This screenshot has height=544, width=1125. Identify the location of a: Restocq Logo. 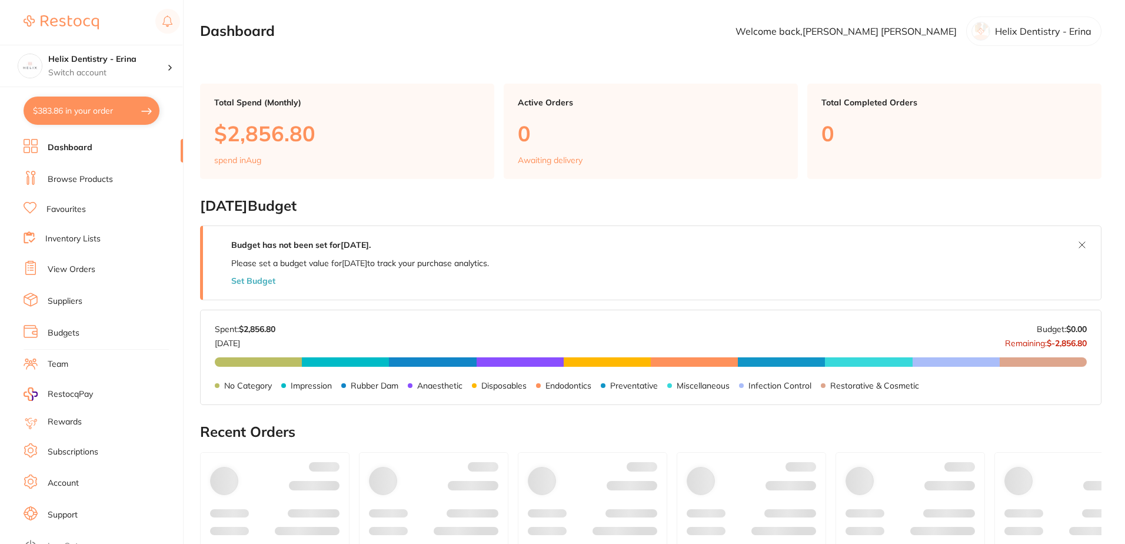
(61, 22).